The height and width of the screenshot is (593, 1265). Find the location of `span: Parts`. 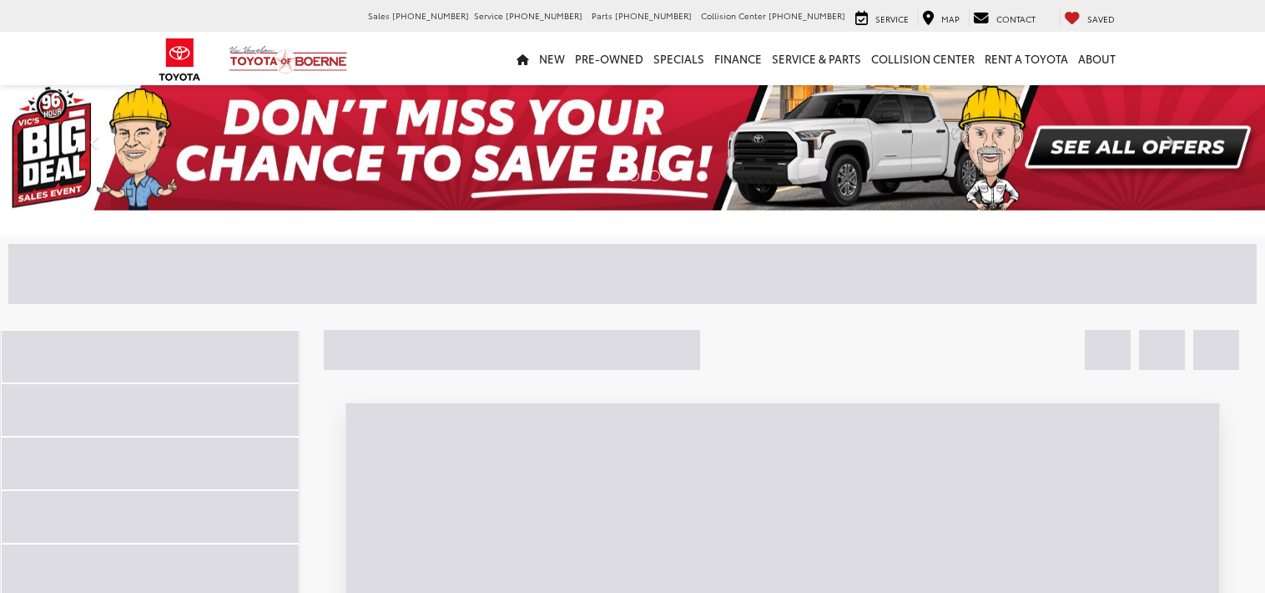

span: Parts is located at coordinates (602, 15).